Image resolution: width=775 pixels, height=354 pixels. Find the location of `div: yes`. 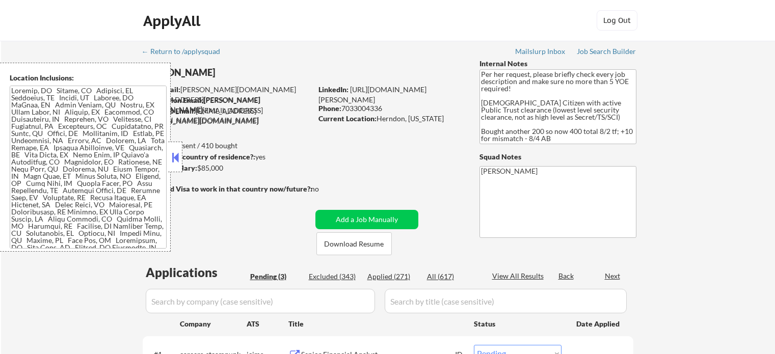

div: yes is located at coordinates (225, 157).